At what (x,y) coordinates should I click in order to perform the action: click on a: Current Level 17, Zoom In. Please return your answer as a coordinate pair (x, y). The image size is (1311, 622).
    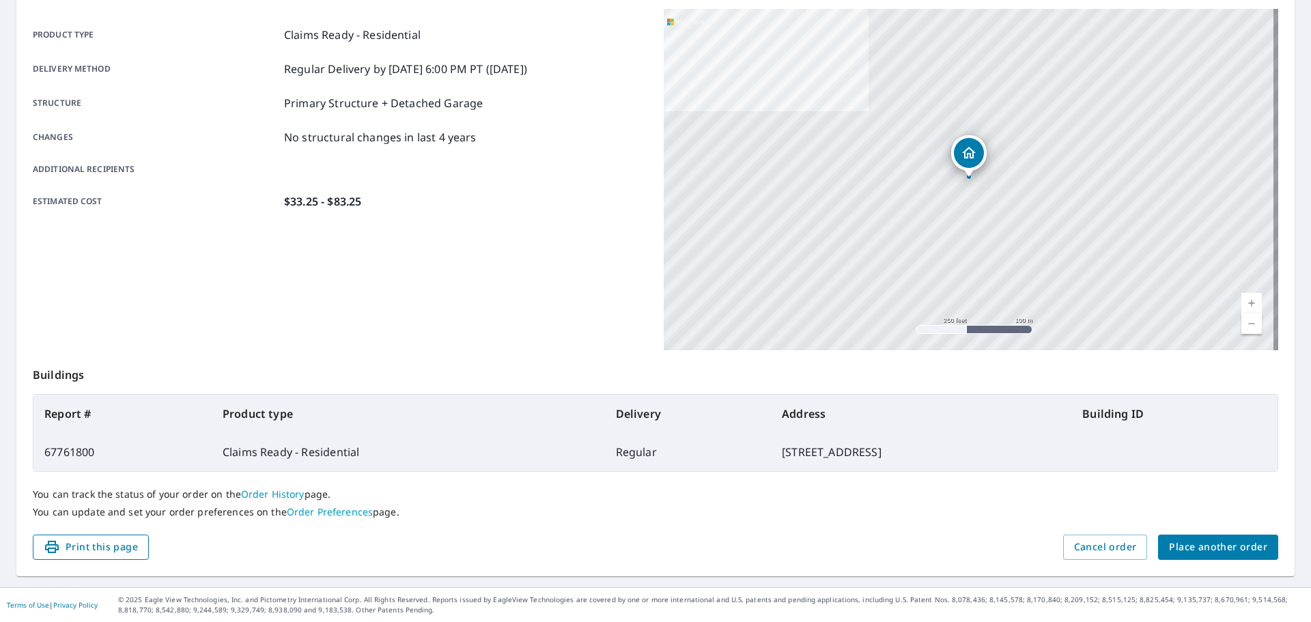
    Looking at the image, I should click on (1252, 303).